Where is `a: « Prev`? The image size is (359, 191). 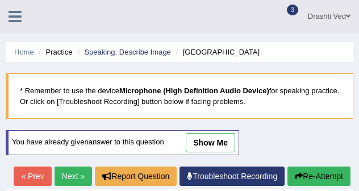 a: « Prev is located at coordinates (32, 176).